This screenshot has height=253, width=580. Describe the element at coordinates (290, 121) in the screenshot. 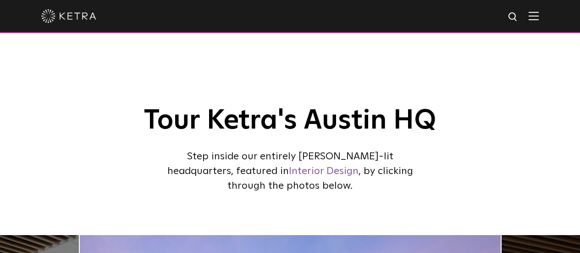

I see `h2: Tour Ketra's Austin HQ` at that location.